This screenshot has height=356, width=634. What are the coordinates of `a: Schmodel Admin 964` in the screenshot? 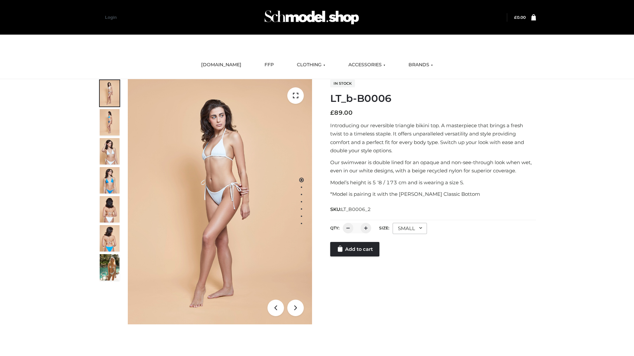 It's located at (312, 17).